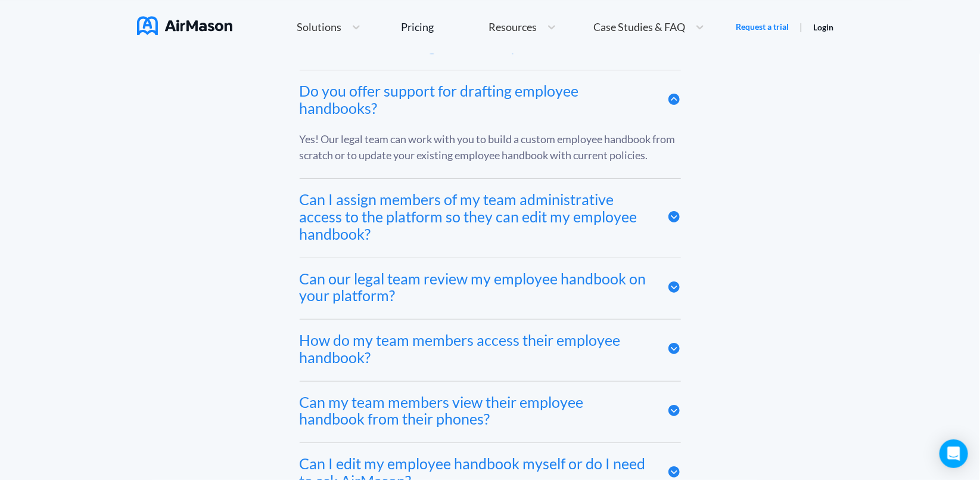  What do you see at coordinates (639, 27) in the screenshot?
I see `span: Case Studies & FAQ` at bounding box center [639, 27].